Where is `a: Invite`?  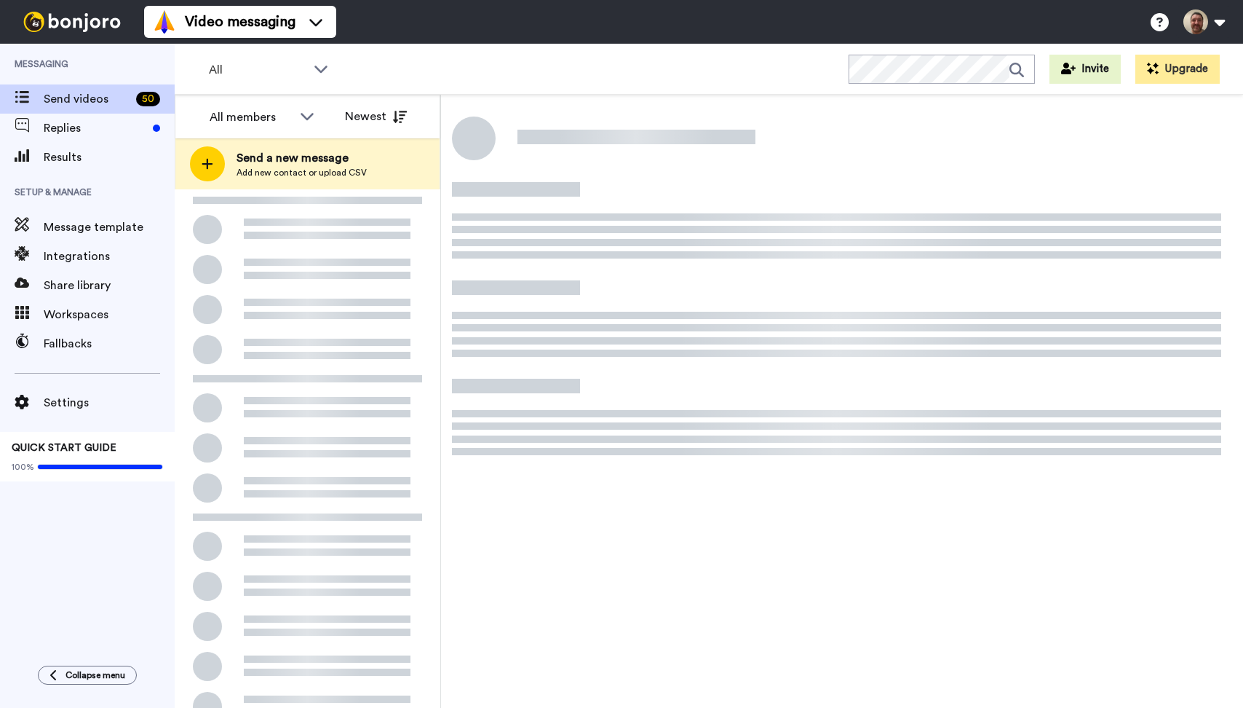
a: Invite is located at coordinates (1085, 69).